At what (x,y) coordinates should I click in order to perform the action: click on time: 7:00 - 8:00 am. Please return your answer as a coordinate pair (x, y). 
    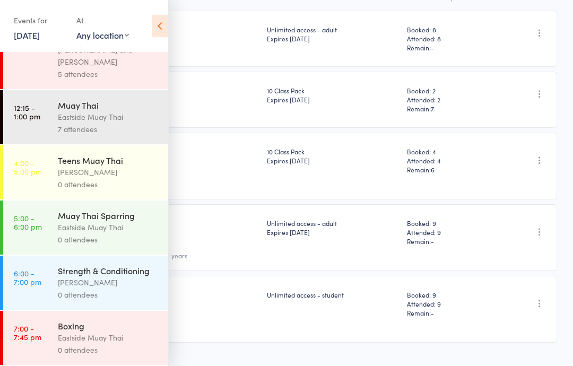
    Looking at the image, I should click on (28, 45).